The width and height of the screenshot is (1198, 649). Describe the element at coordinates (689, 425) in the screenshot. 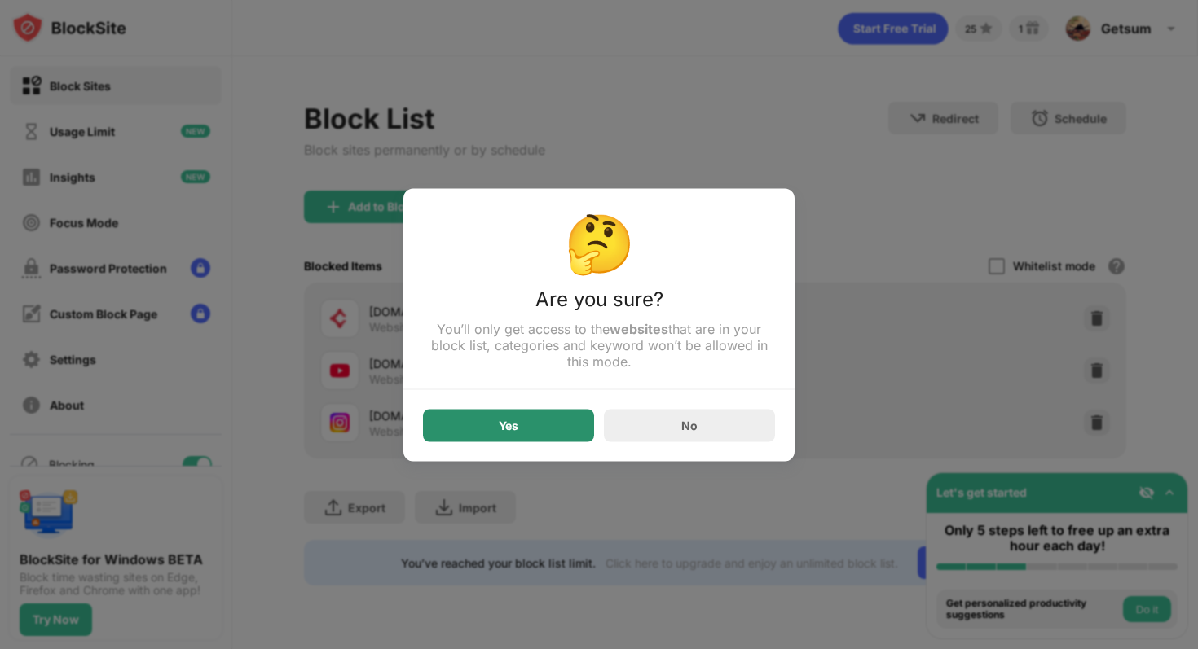

I see `div: No` at that location.